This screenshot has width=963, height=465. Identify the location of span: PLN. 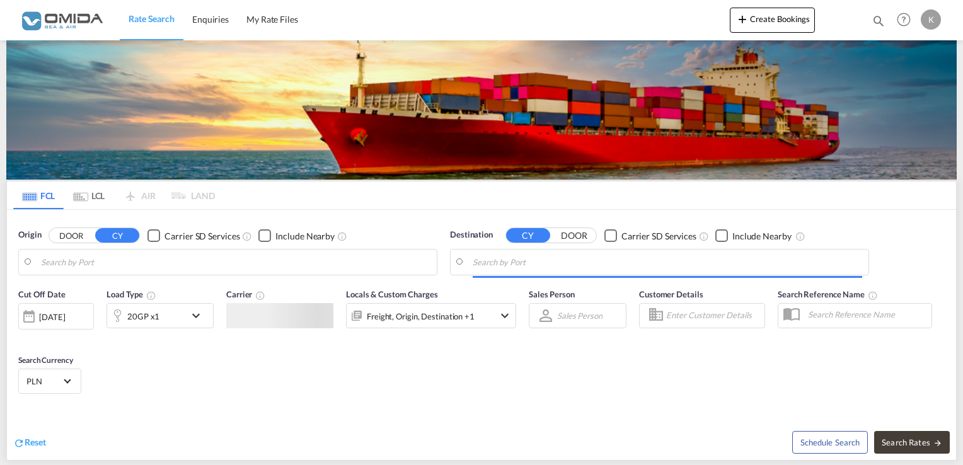
(44, 381).